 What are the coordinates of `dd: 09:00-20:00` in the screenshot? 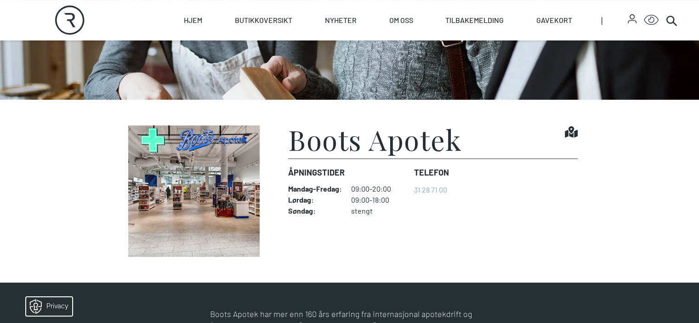 It's located at (379, 189).